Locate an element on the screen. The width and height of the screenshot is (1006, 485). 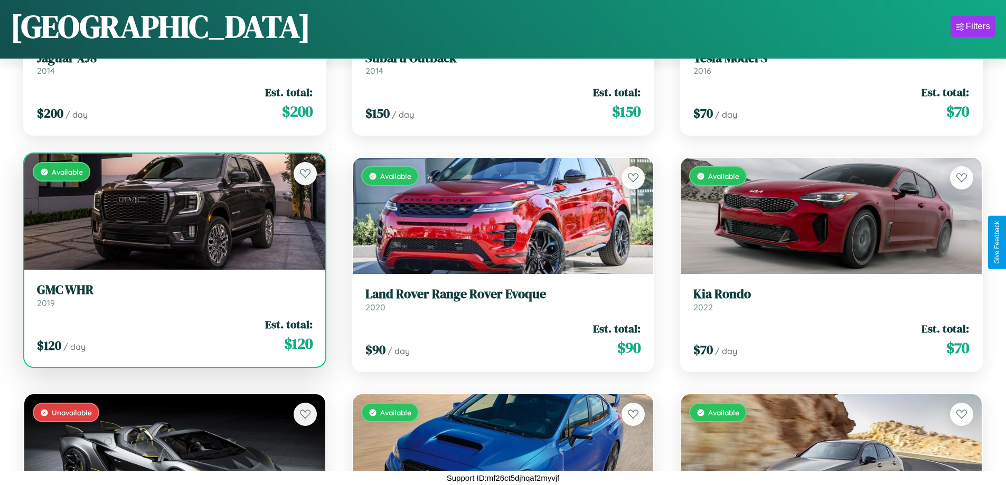
span: Unavailable is located at coordinates (72, 413).